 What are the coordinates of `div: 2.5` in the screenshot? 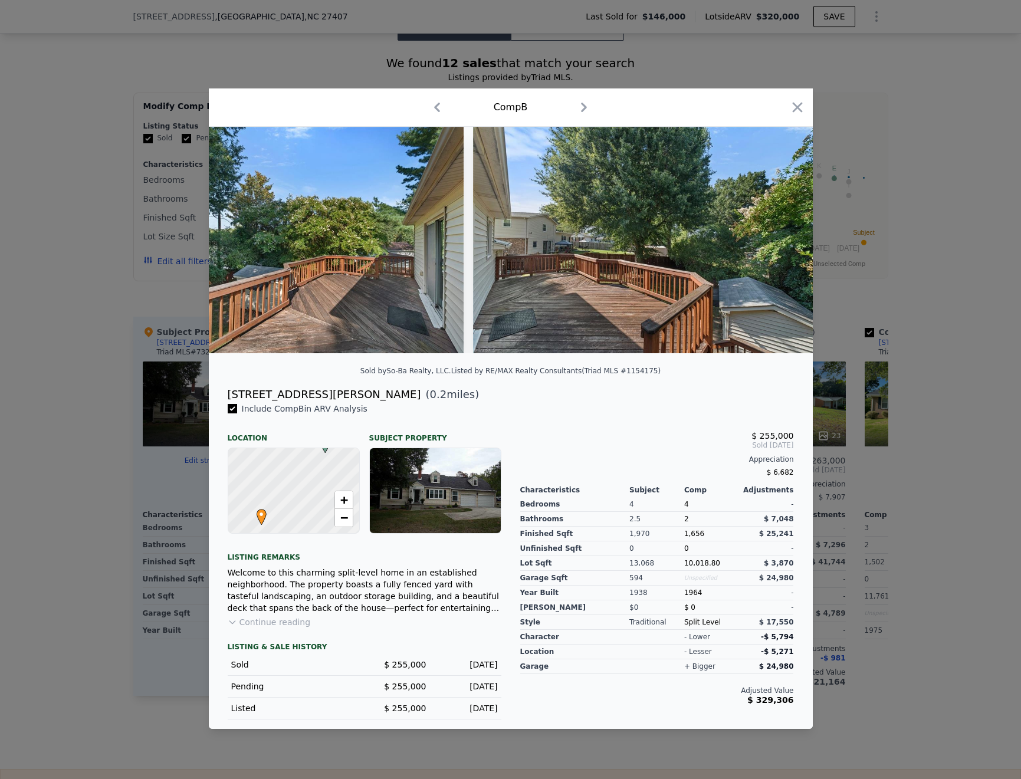 It's located at (657, 519).